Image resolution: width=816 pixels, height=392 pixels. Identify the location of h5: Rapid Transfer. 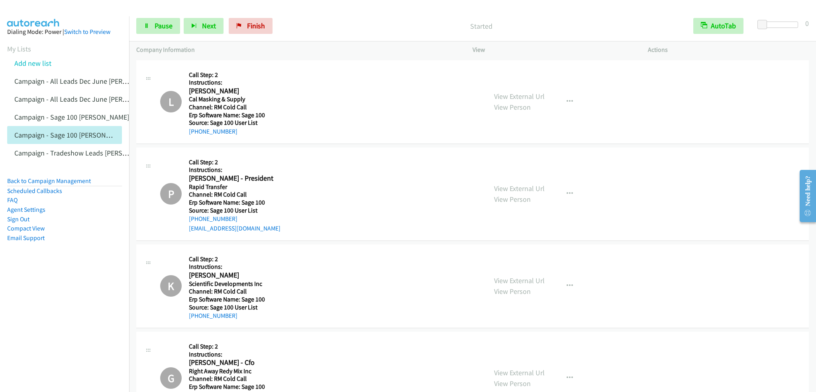
(244, 187).